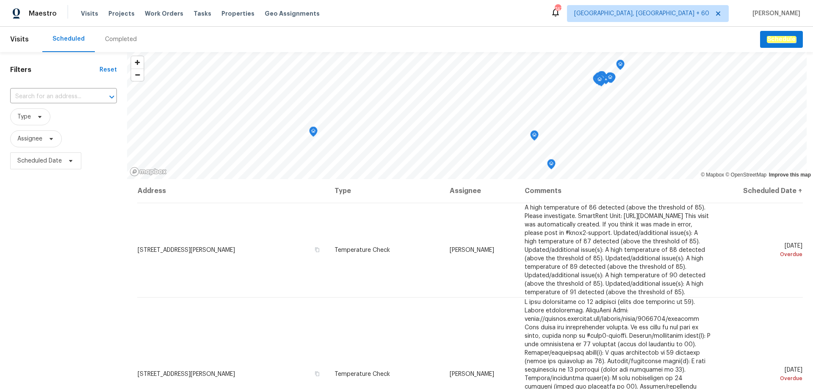  Describe the element at coordinates (69, 39) in the screenshot. I see `div: Scheduled` at that location.